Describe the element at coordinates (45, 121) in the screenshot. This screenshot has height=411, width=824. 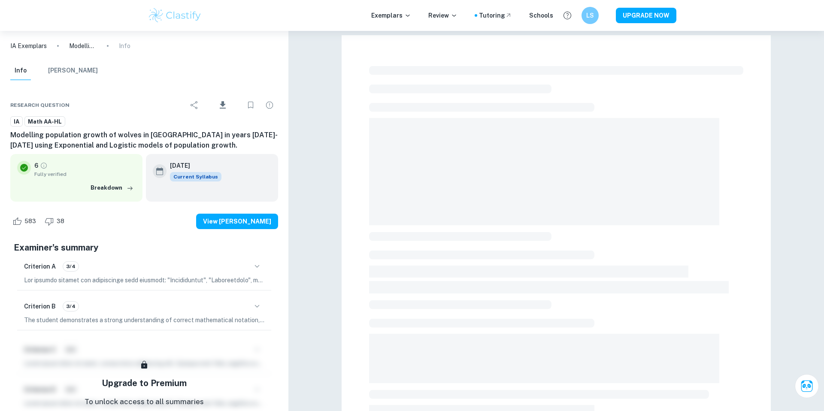
I see `a: Math AA-HL` at that location.